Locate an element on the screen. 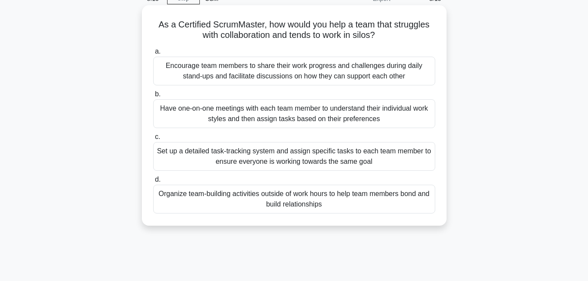 The height and width of the screenshot is (281, 588). div: Have one-on-one meetings with each team member to understand their individual work styles and the... is located at coordinates (294, 114).